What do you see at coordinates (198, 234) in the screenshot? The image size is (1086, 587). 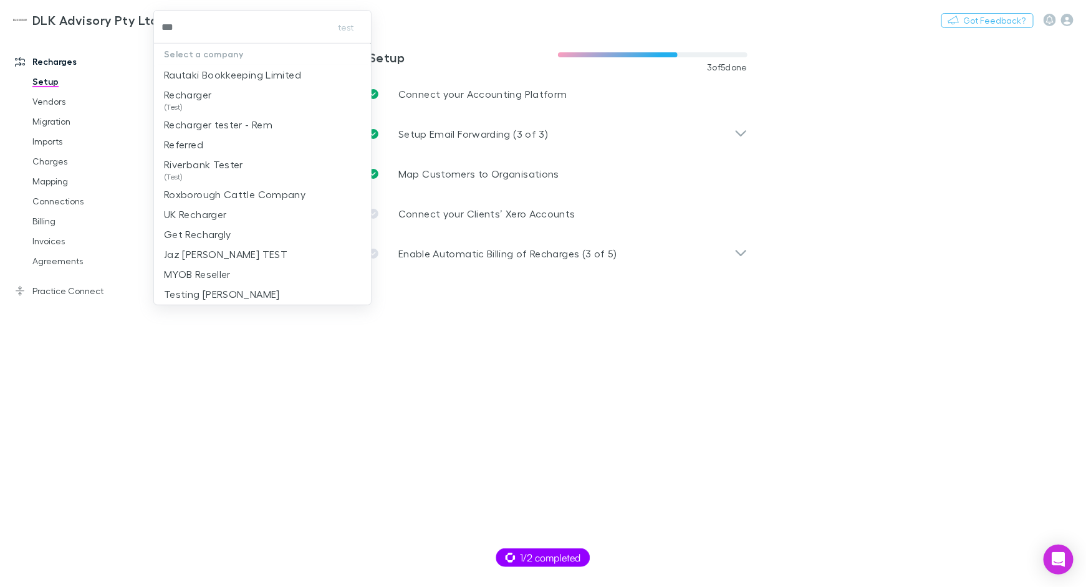 I see `p: Get Rechargly` at bounding box center [198, 234].